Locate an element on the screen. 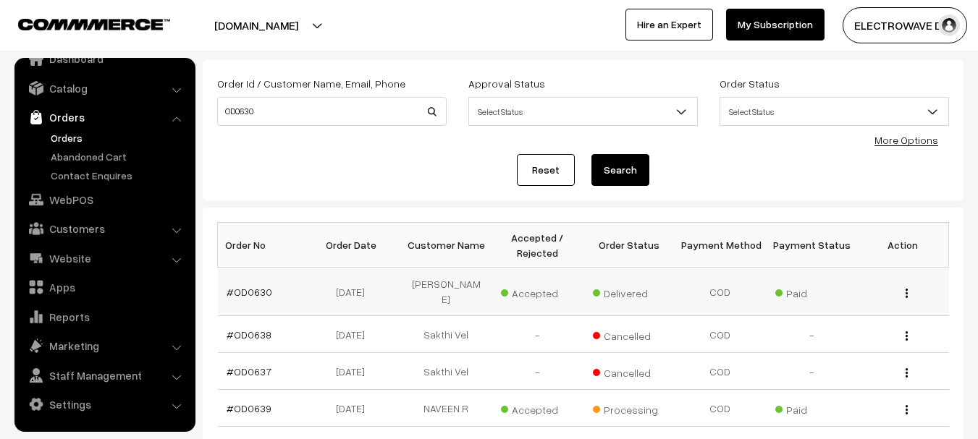  label: Order Status is located at coordinates (749, 83).